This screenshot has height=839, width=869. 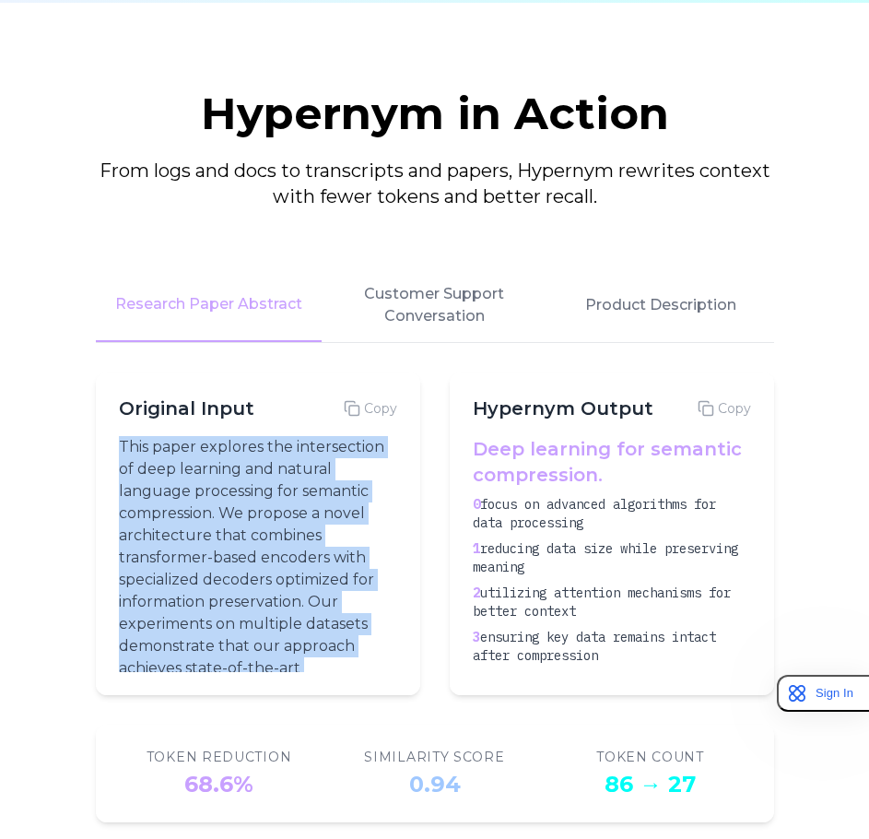 I want to click on span: 0, so click(x=476, y=504).